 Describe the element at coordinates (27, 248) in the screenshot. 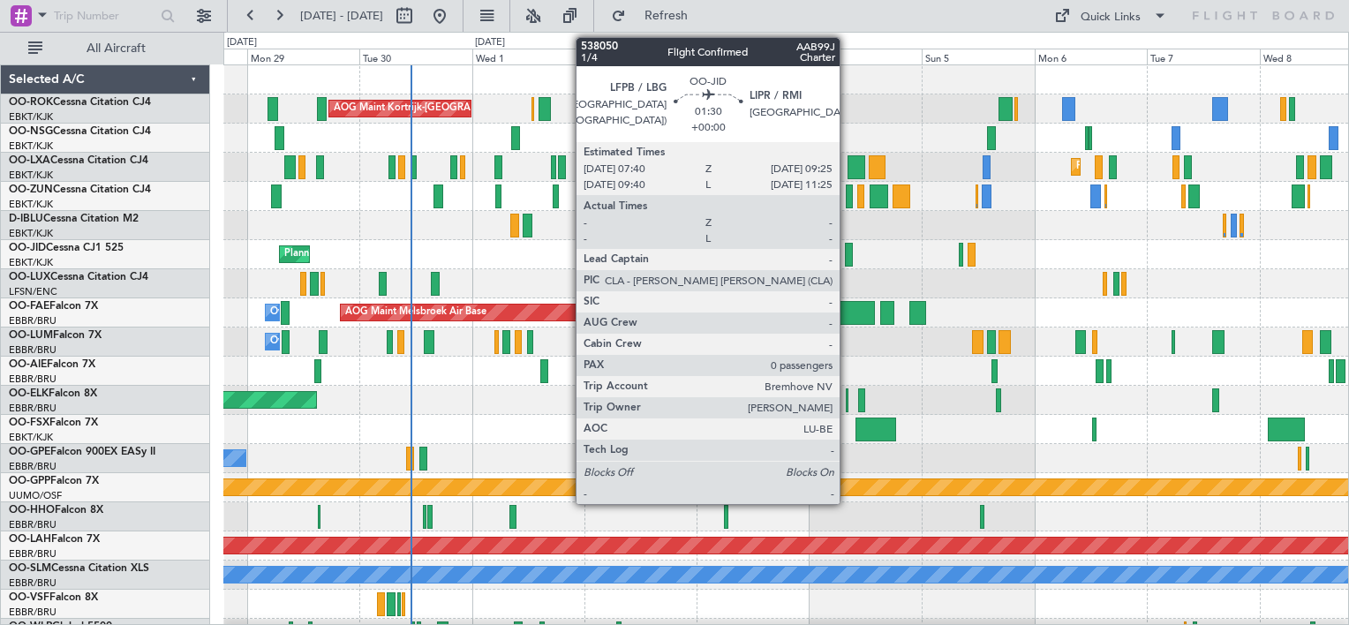

I see `span: OO-JID` at that location.